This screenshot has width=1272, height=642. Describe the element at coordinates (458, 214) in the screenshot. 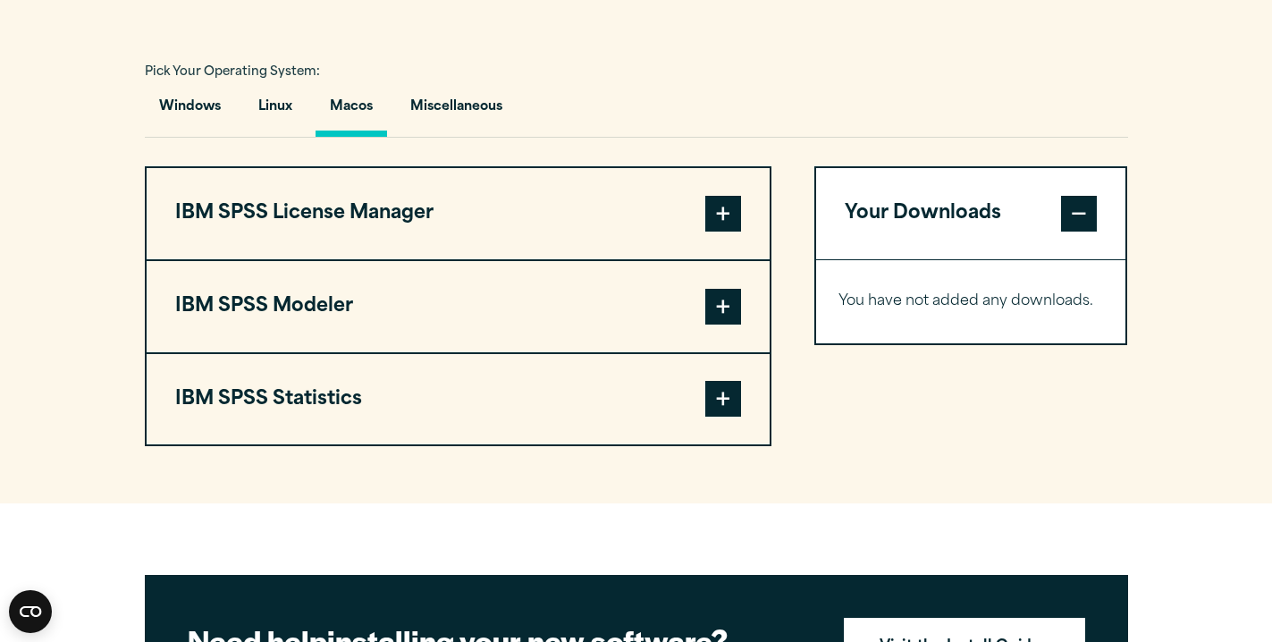

I see `button: IBM SPSS License Manager` at that location.